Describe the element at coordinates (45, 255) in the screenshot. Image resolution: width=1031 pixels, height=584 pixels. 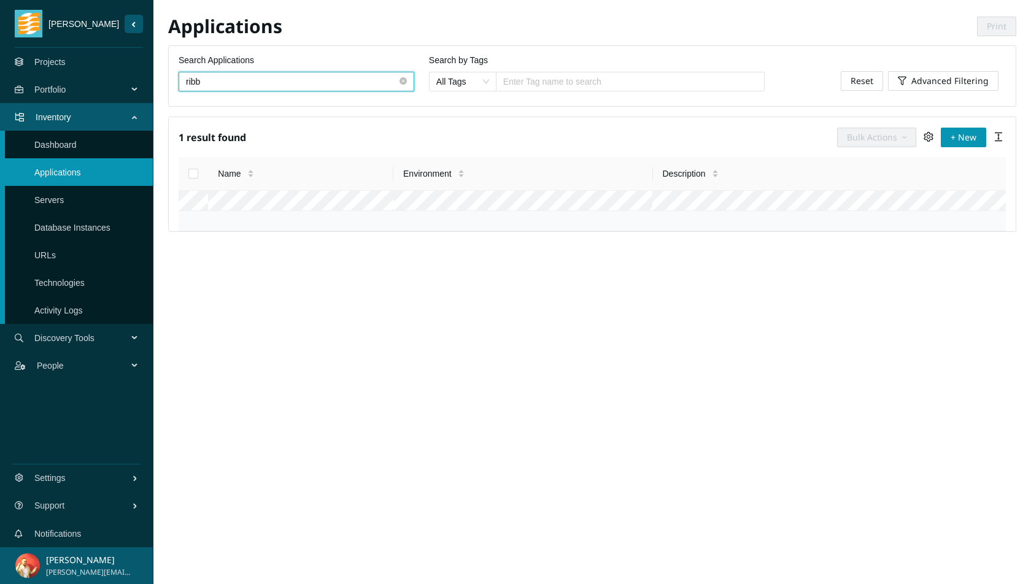
I see `a: URLs` at that location.